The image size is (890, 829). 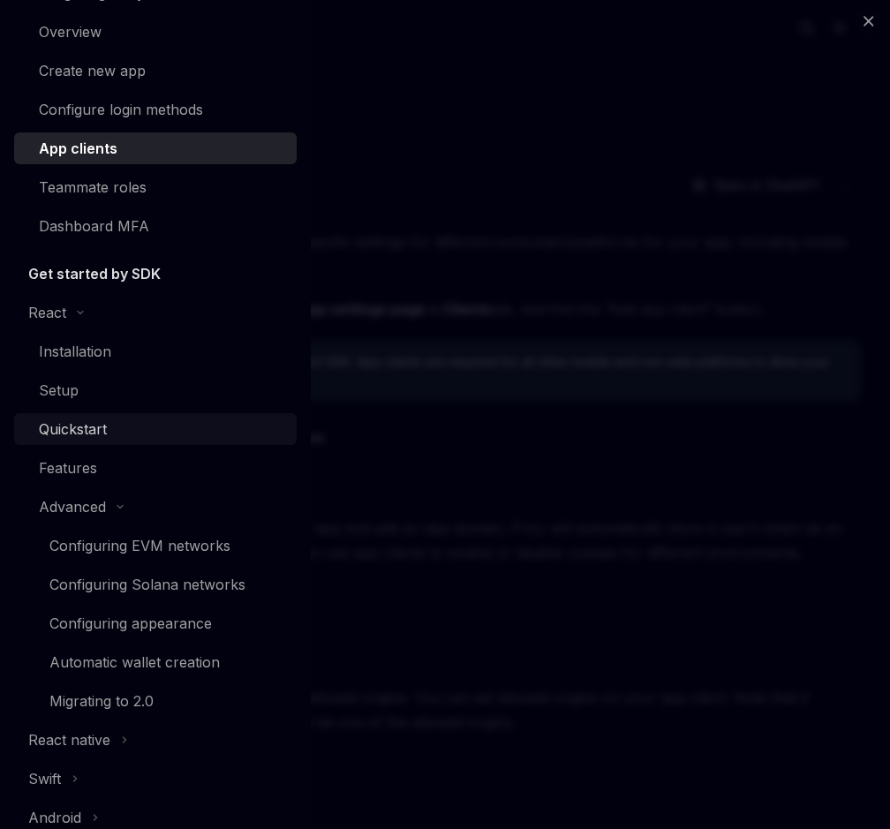 What do you see at coordinates (94, 226) in the screenshot?
I see `div: Dashboard MFA` at bounding box center [94, 226].